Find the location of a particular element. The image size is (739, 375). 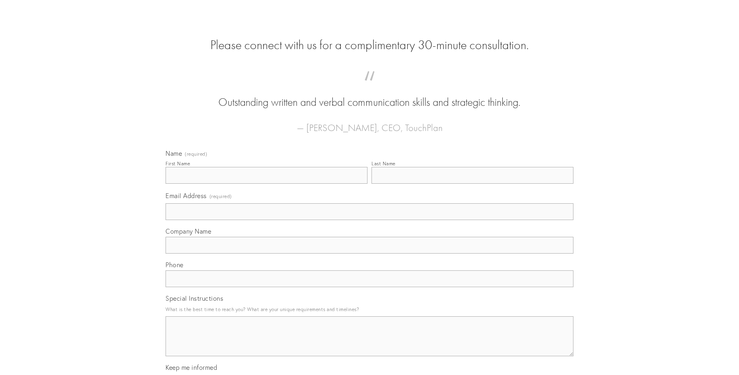

span: Keep me informed is located at coordinates (191, 368).